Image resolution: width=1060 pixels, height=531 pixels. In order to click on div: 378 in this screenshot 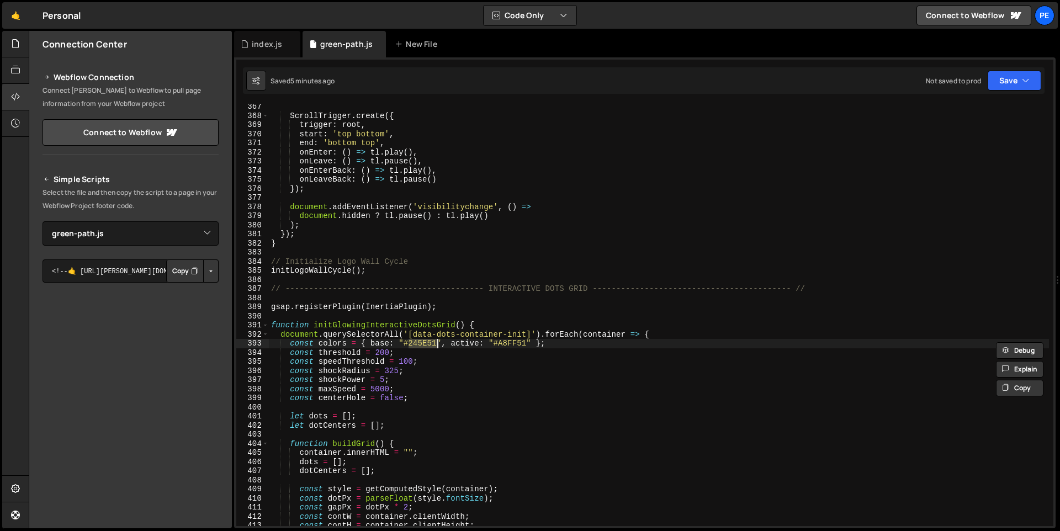, I will do `click(252, 207)`.